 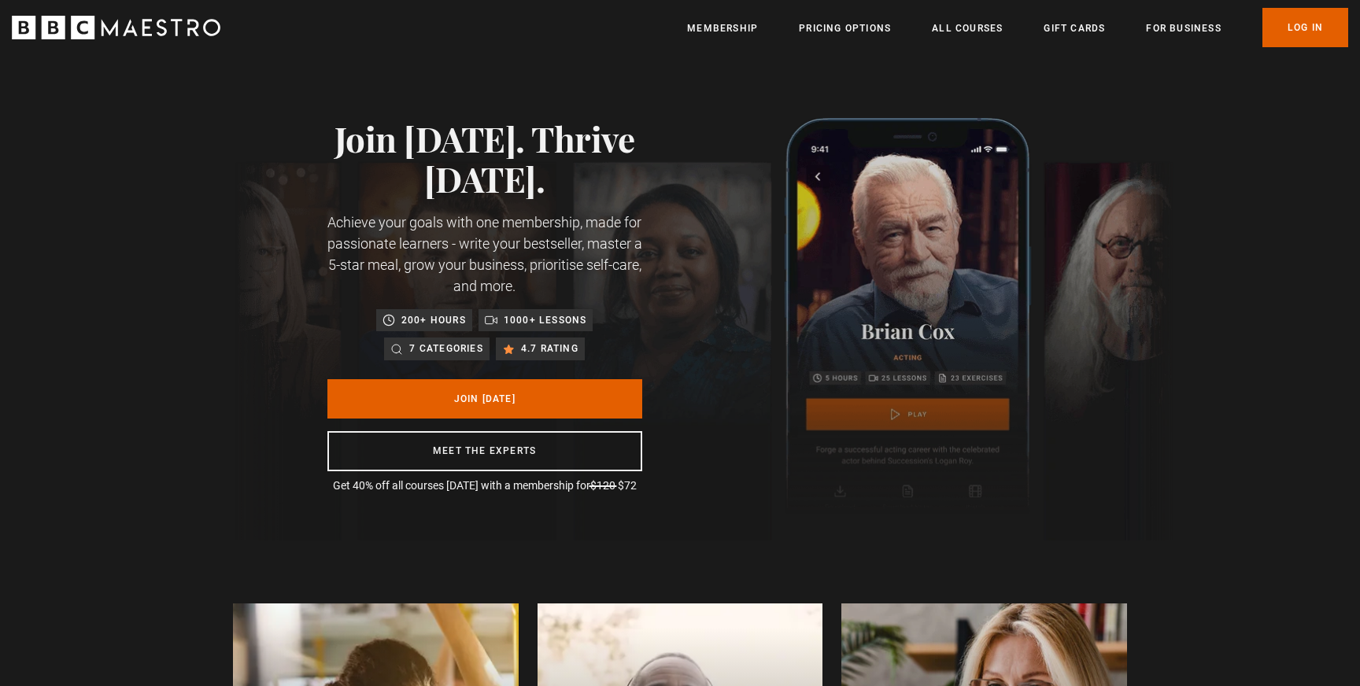 What do you see at coordinates (627, 486) in the screenshot?
I see `span: $72` at bounding box center [627, 486].